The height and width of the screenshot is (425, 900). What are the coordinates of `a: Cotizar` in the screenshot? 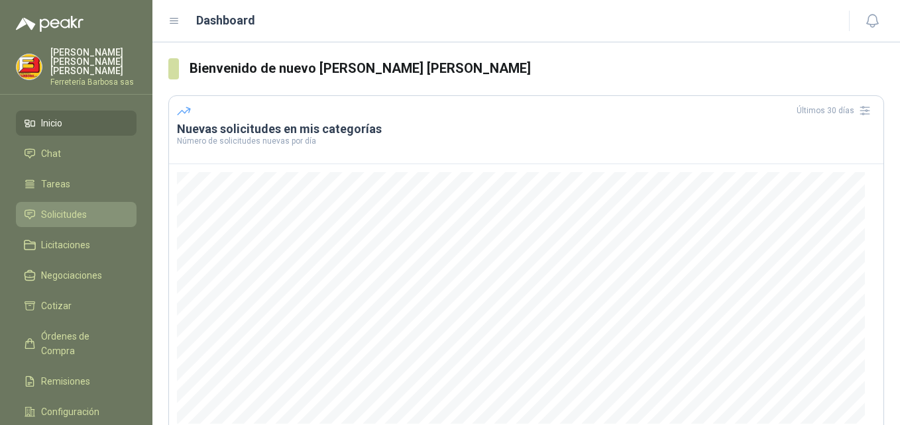 It's located at (76, 306).